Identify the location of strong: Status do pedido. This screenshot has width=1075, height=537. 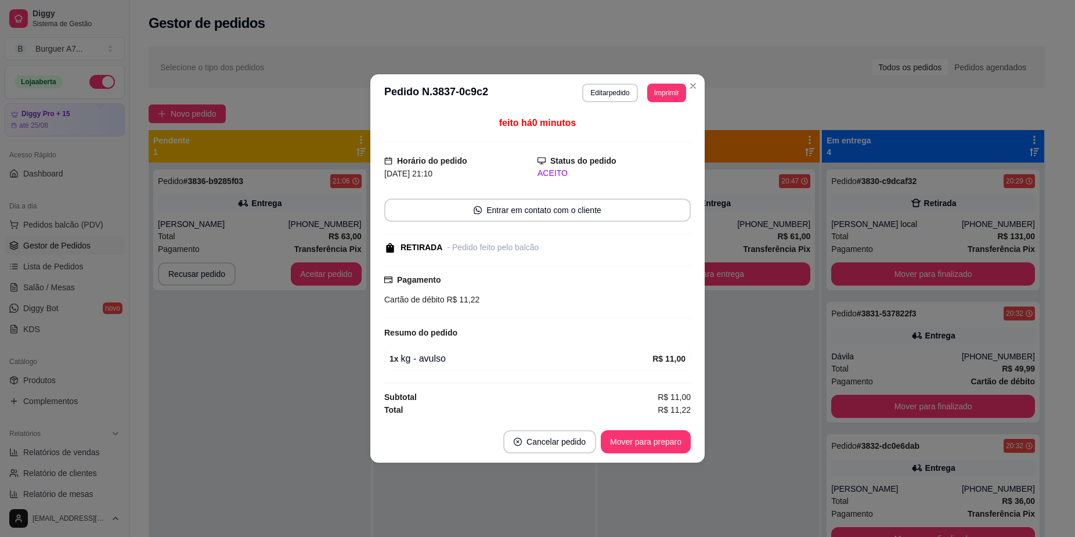
(583, 161).